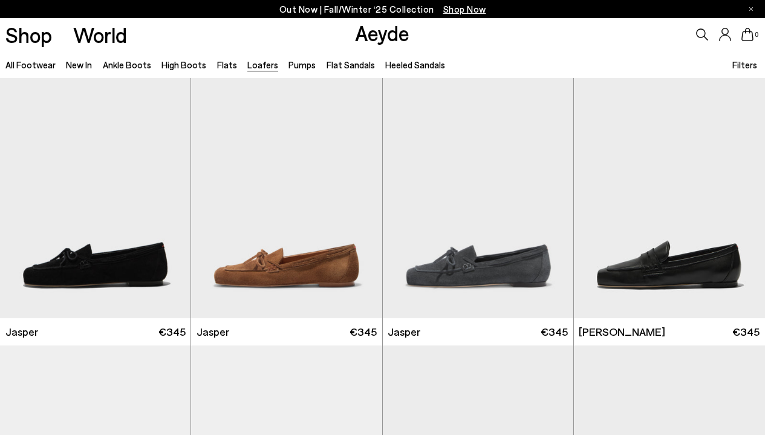 The width and height of the screenshot is (765, 435). Describe the element at coordinates (184, 65) in the screenshot. I see `a: High Boots` at that location.